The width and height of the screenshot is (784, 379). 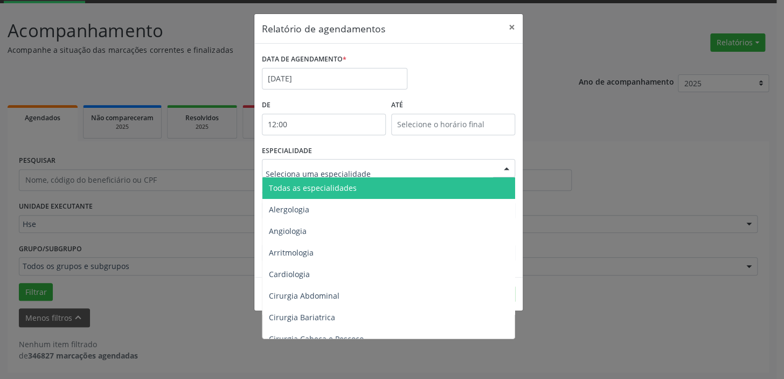 What do you see at coordinates (453, 105) in the screenshot?
I see `label: ATÉ` at bounding box center [453, 105].